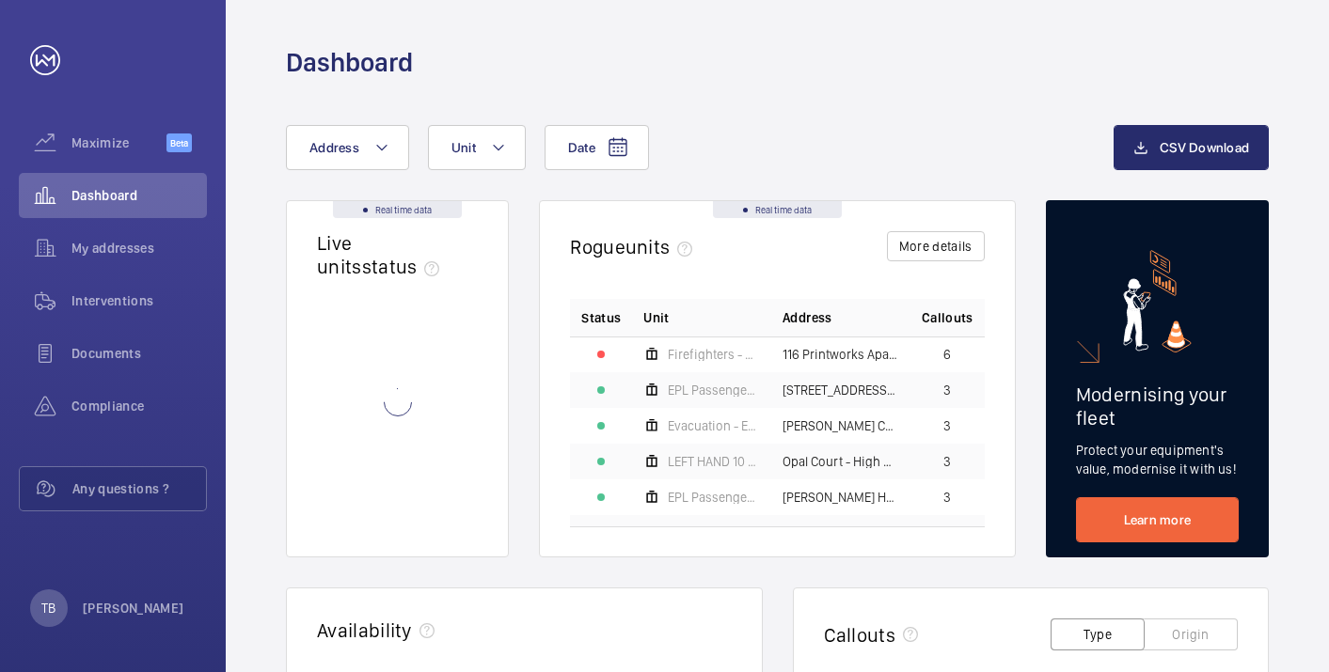 This screenshot has width=1329, height=672. Describe the element at coordinates (139, 489) in the screenshot. I see `span: Any questions ?` at that location.